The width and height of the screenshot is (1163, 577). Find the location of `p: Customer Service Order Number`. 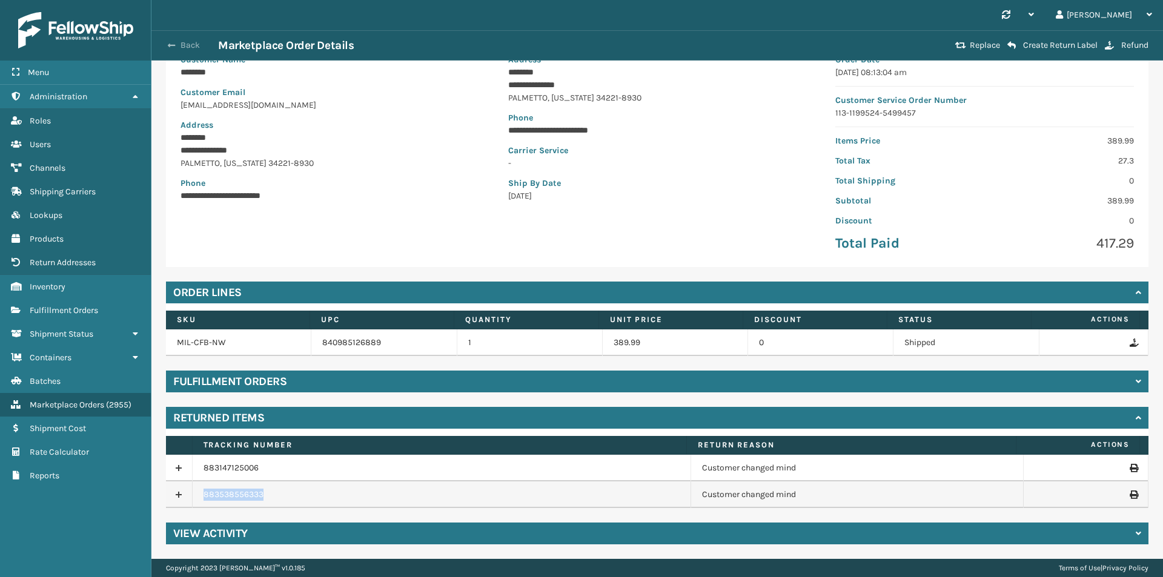

p: Customer Service Order Number is located at coordinates (984, 100).